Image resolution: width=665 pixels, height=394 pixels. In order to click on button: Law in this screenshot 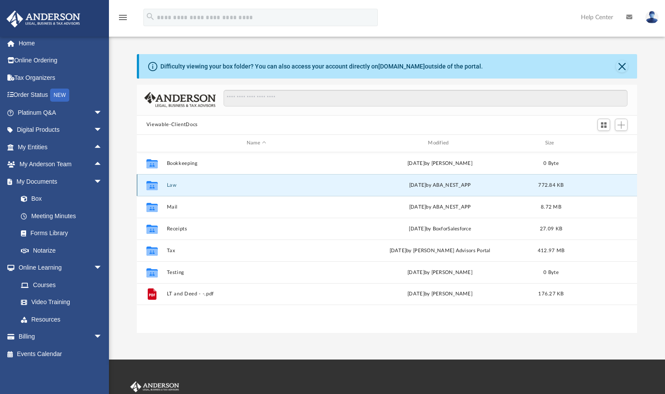, I will do `click(256, 184)`.